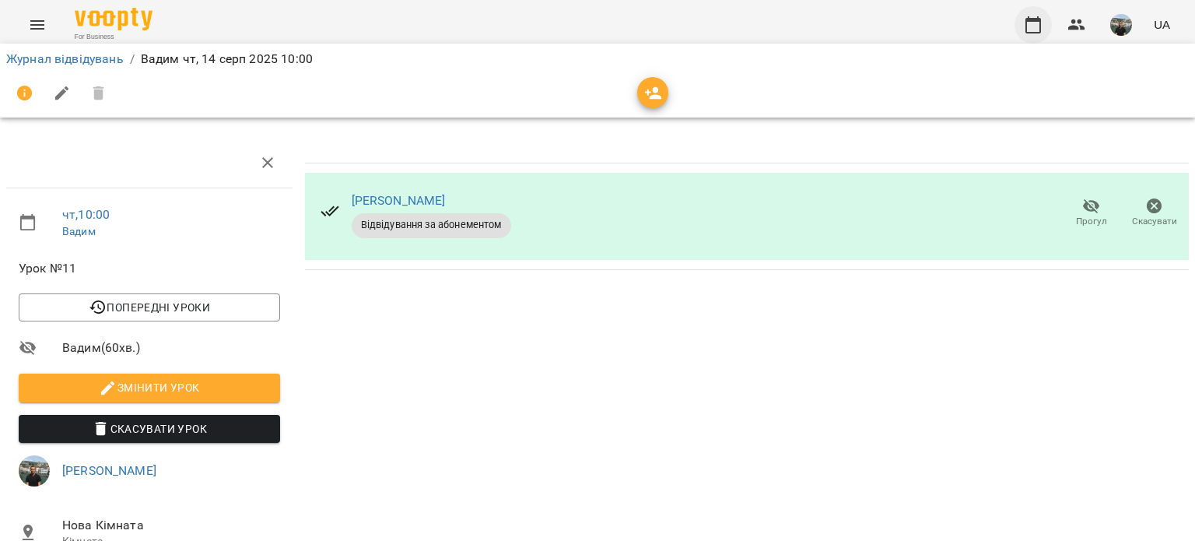  What do you see at coordinates (65, 58) in the screenshot?
I see `a: Журнал відвідувань` at bounding box center [65, 58].